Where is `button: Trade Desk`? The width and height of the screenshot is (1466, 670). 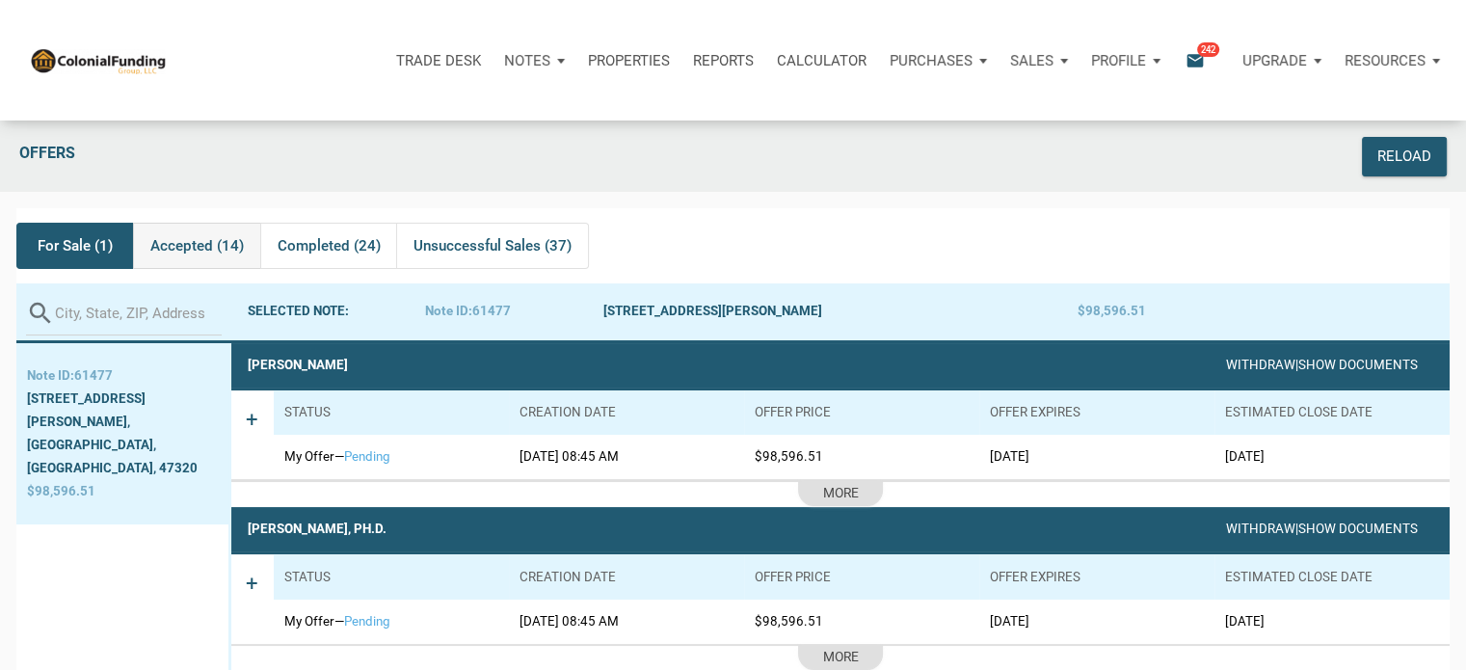
button: Trade Desk is located at coordinates (439, 61).